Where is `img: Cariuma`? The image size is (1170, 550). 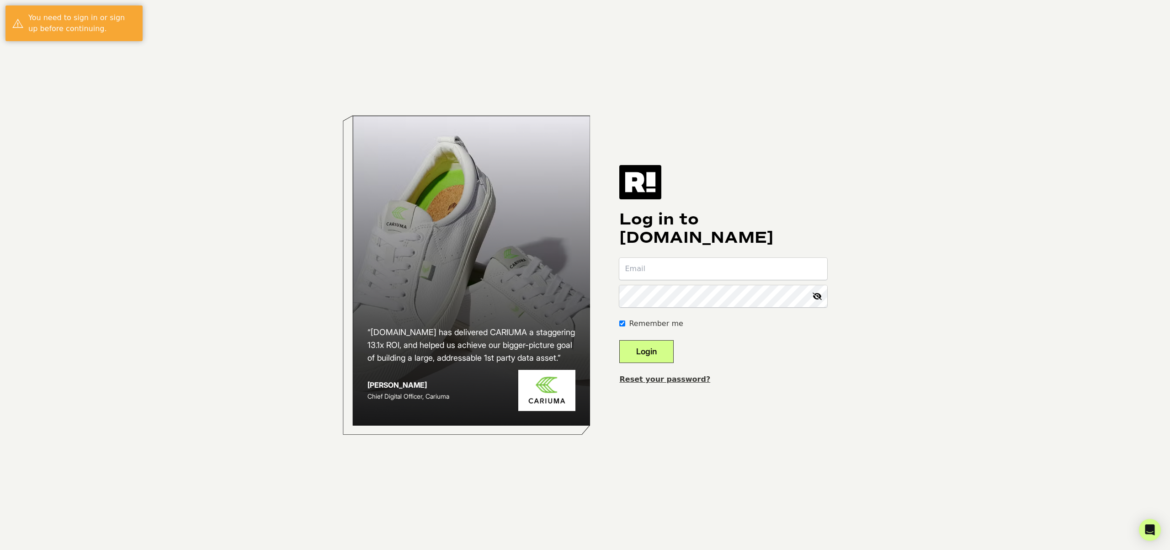 img: Cariuma is located at coordinates (547, 390).